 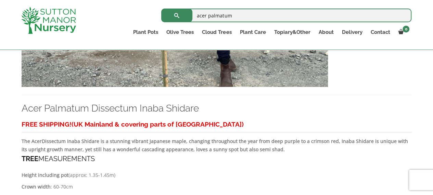 I want to click on strong: The Acer, so click(x=31, y=141).